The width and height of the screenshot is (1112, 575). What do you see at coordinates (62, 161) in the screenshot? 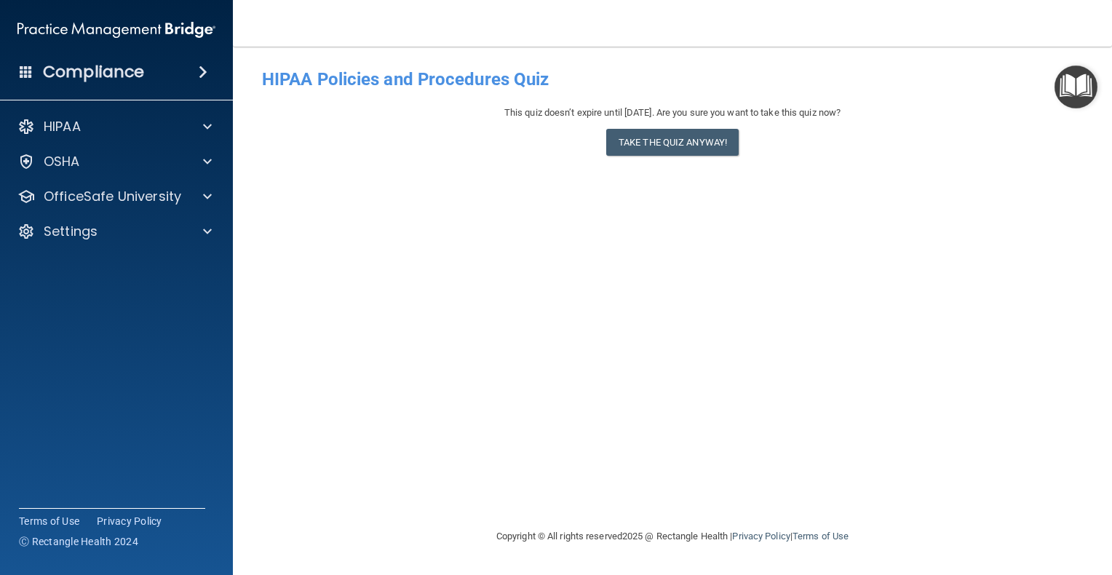
I see `p: OSHA` at bounding box center [62, 161].